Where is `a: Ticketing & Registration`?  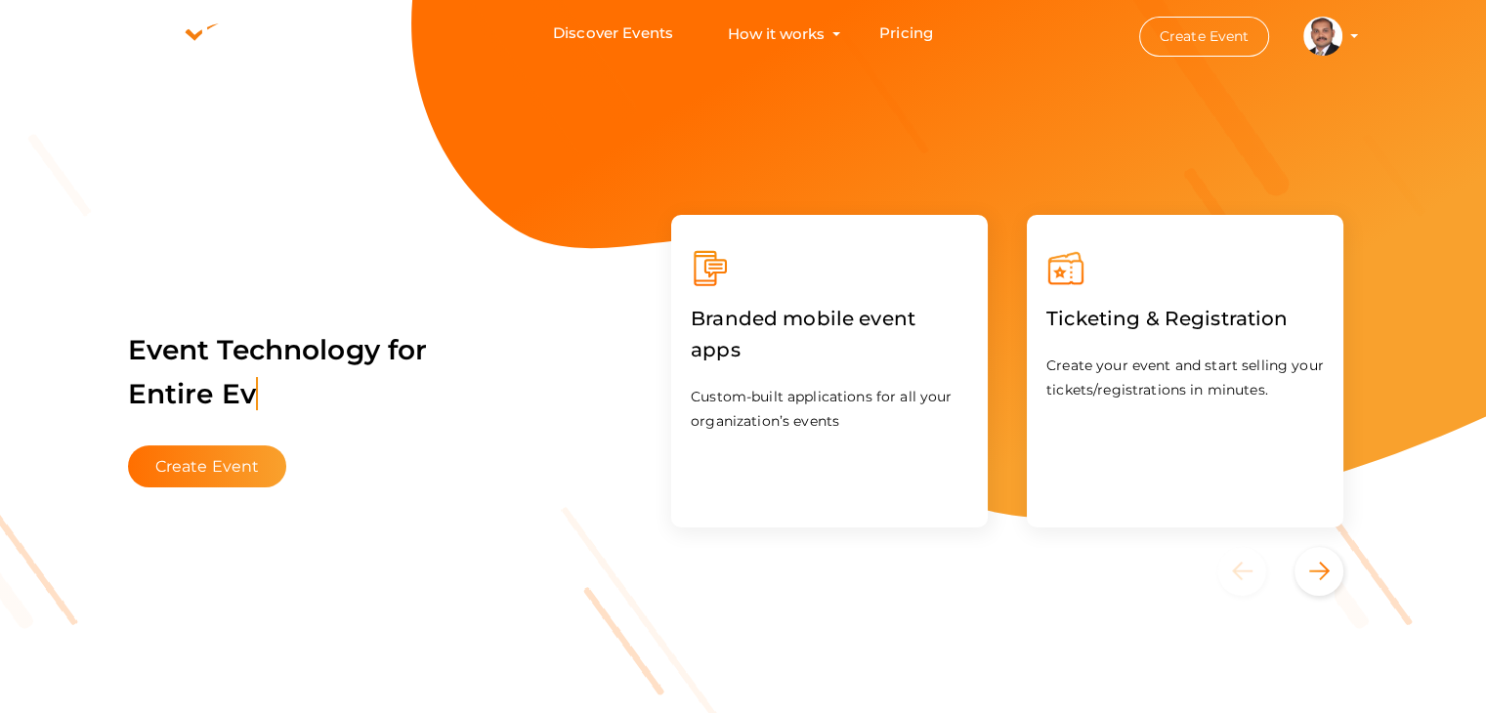
a: Ticketing & Registration is located at coordinates (1167, 320).